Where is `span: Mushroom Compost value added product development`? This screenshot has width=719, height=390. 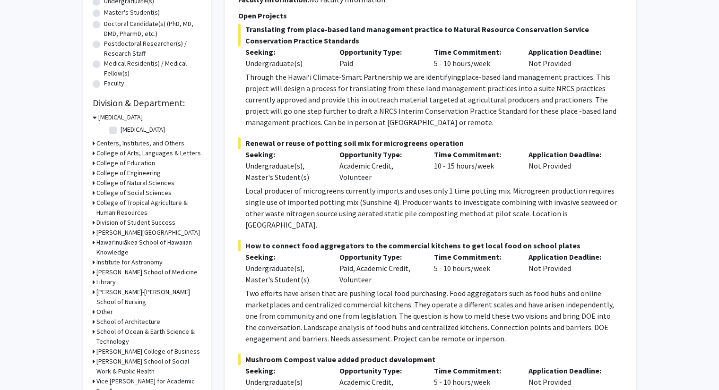
span: Mushroom Compost value added product development is located at coordinates (430, 360).